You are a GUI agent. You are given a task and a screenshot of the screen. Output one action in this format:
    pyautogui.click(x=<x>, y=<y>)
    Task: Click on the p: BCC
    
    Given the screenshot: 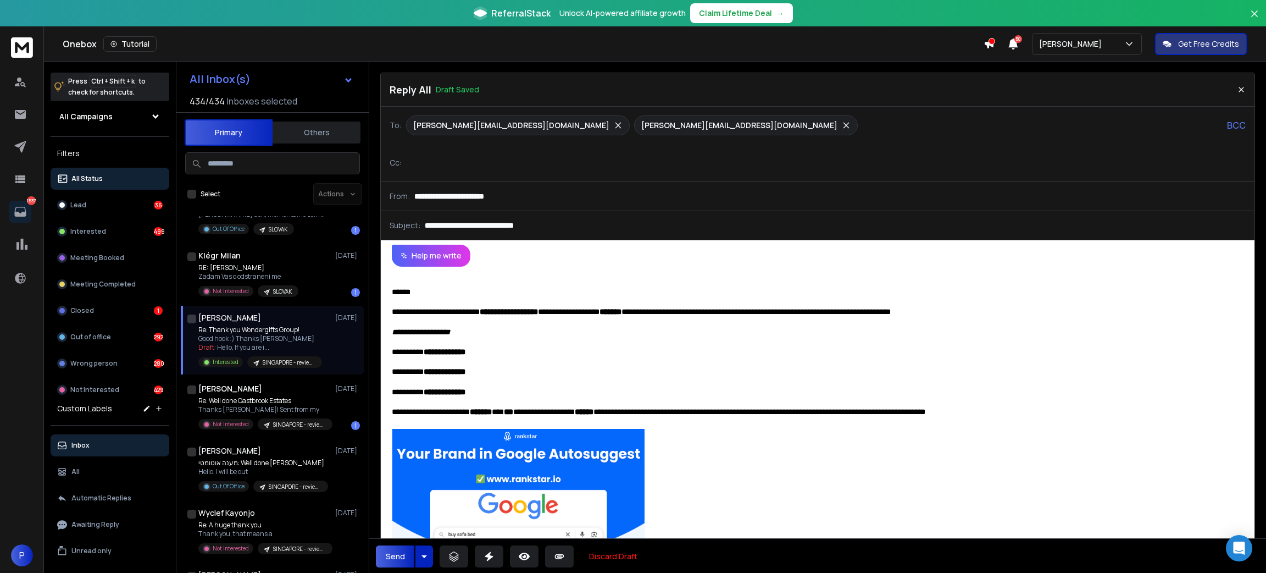 What is the action you would take?
    pyautogui.click(x=1236, y=125)
    